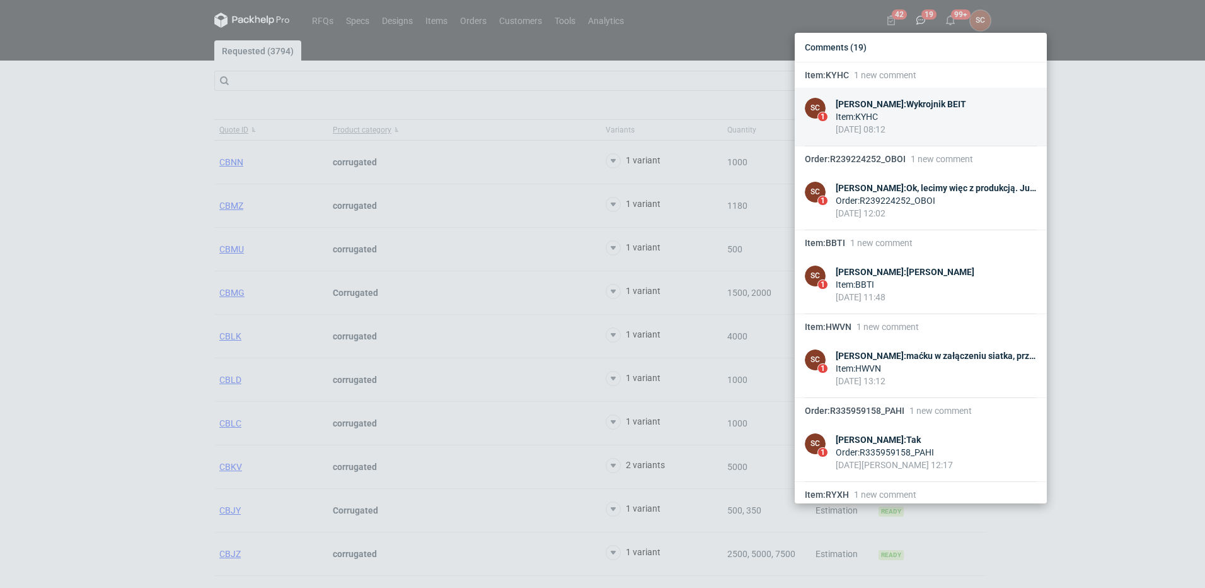 Image resolution: width=1205 pixels, height=588 pixels. Describe the element at coordinates (895, 452) in the screenshot. I see `div: Order : R335959158_PAHI` at that location.